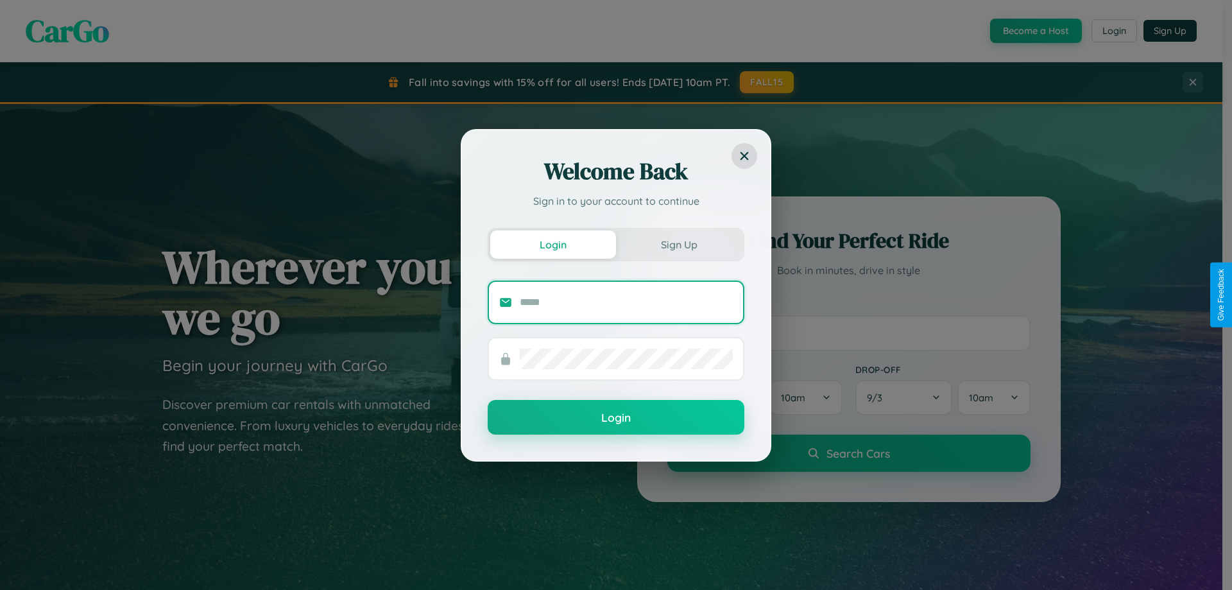 This screenshot has width=1232, height=590. I want to click on button: Sign Up, so click(679, 244).